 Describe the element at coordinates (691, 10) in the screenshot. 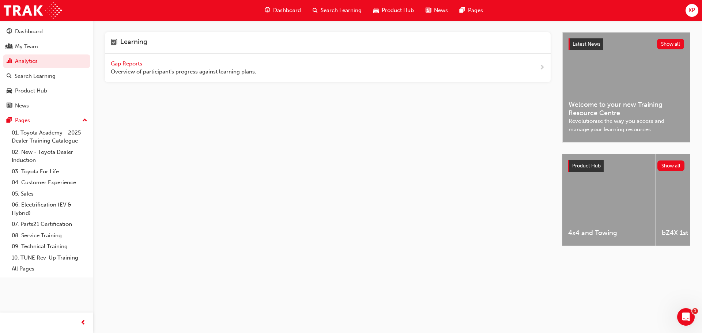

I see `span: KP` at that location.